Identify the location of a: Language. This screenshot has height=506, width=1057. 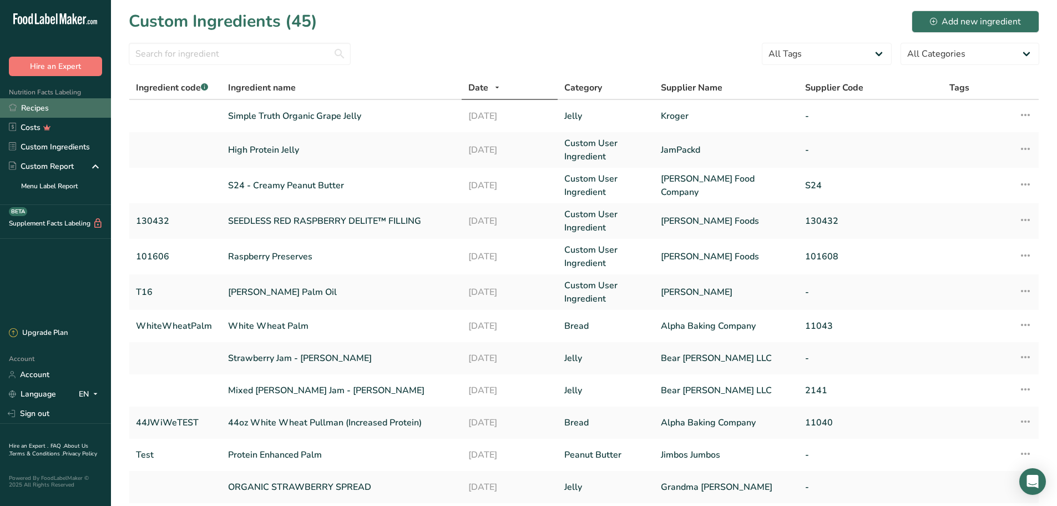
(32, 393).